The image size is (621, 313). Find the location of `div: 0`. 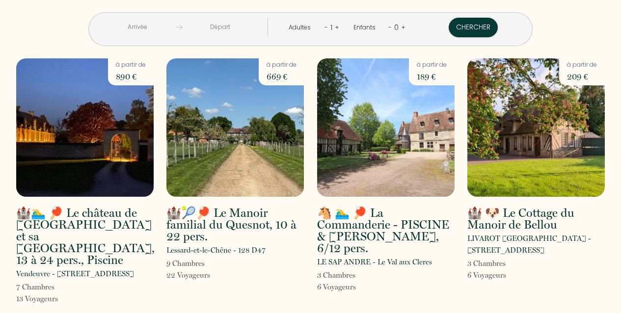

div: 0 is located at coordinates (396, 27).